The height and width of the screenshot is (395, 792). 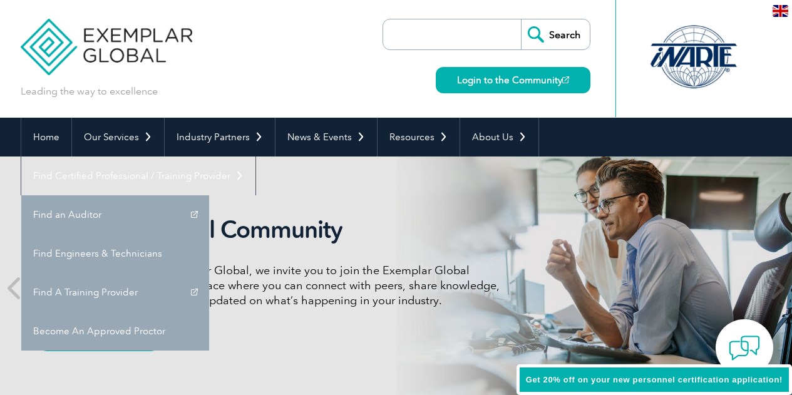 I want to click on a: News & Events, so click(x=326, y=137).